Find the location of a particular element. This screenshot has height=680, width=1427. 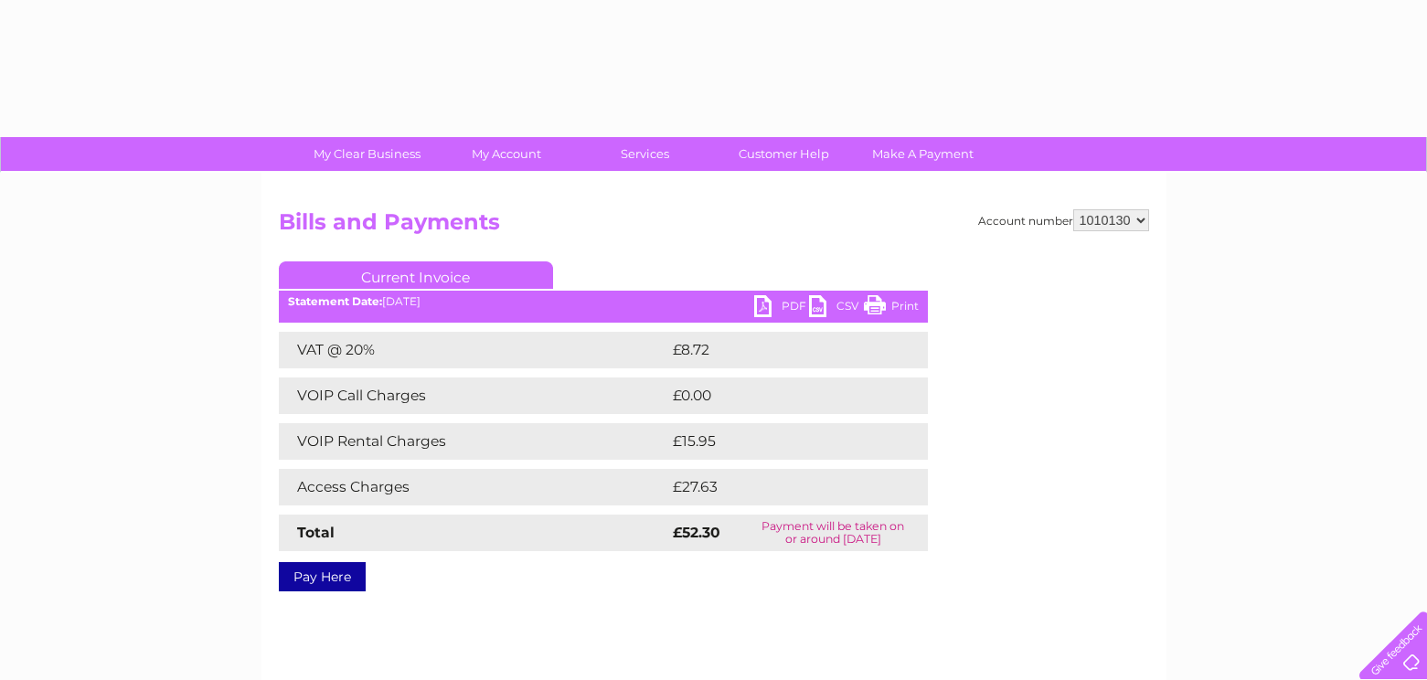

td: Access Charges is located at coordinates (474, 487).